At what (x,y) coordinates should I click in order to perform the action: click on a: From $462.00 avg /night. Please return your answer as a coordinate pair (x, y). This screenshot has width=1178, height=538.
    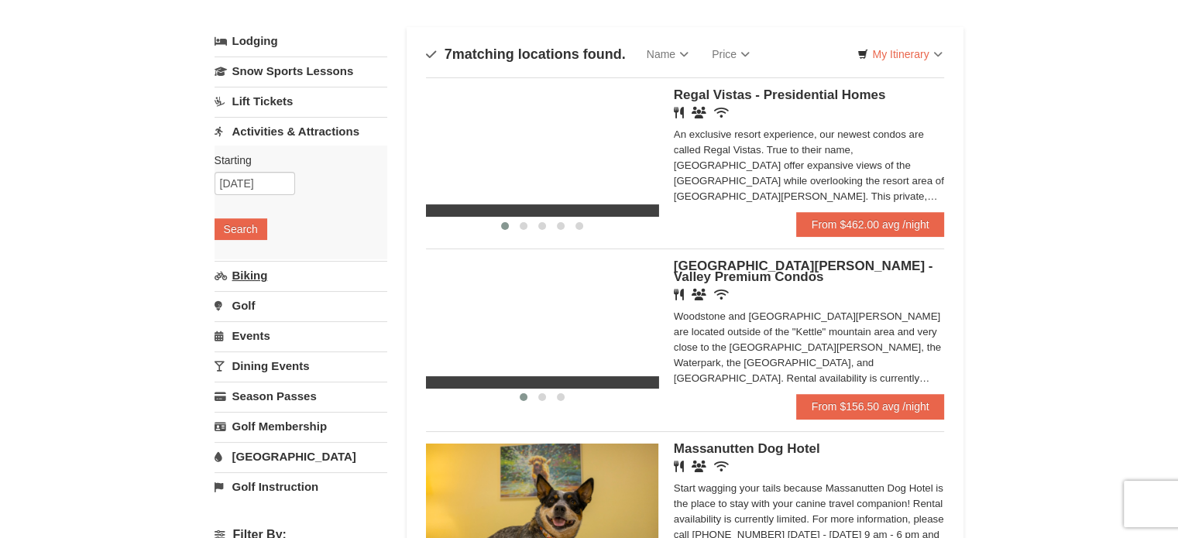
    Looking at the image, I should click on (871, 225).